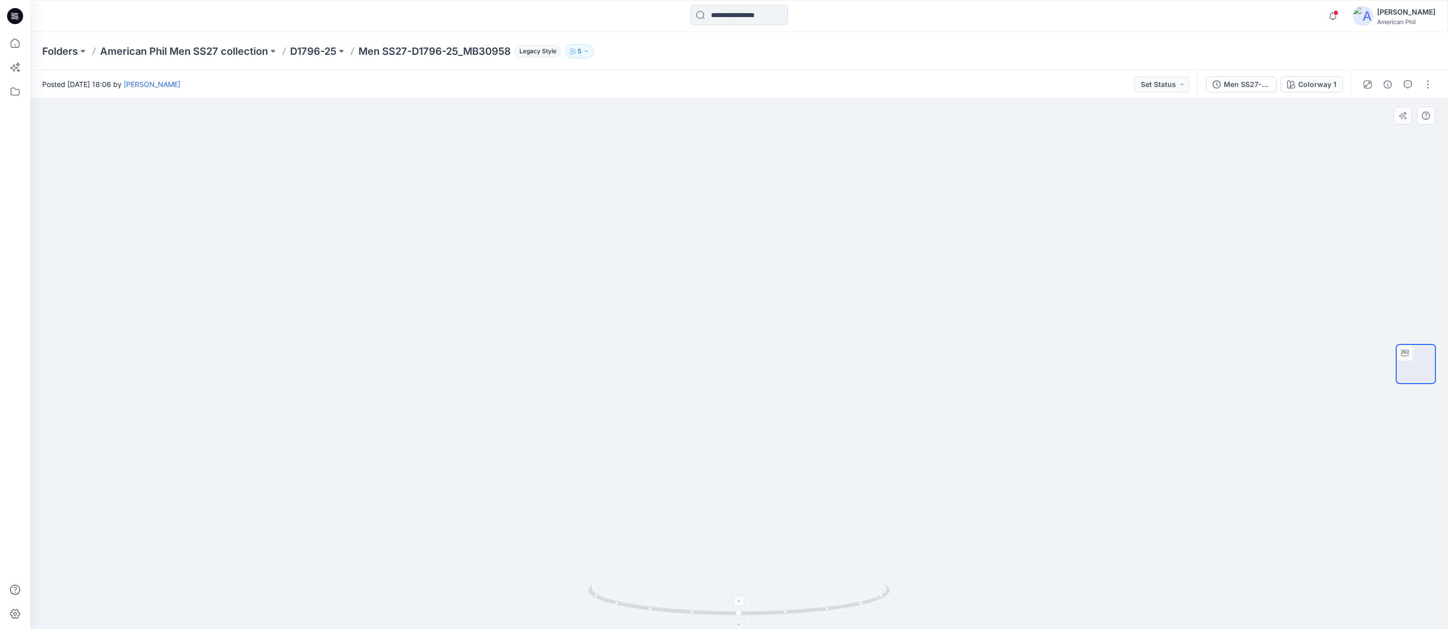 The image size is (1448, 629). Describe the element at coordinates (536, 51) in the screenshot. I see `button: Legacy Style` at that location.